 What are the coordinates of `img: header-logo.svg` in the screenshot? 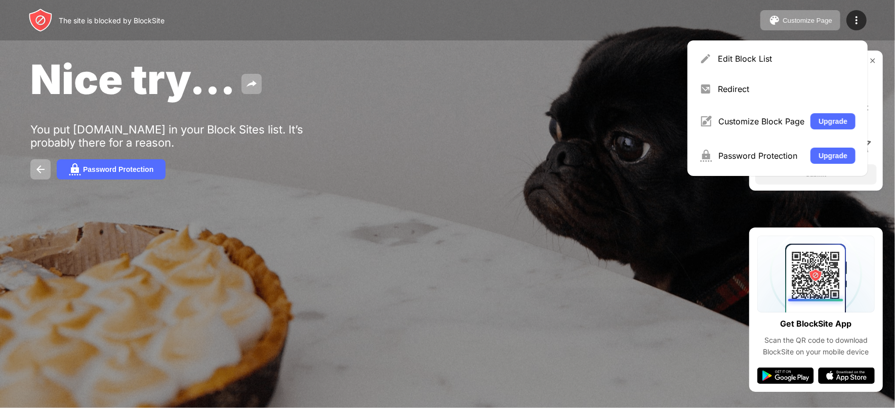 It's located at (40, 20).